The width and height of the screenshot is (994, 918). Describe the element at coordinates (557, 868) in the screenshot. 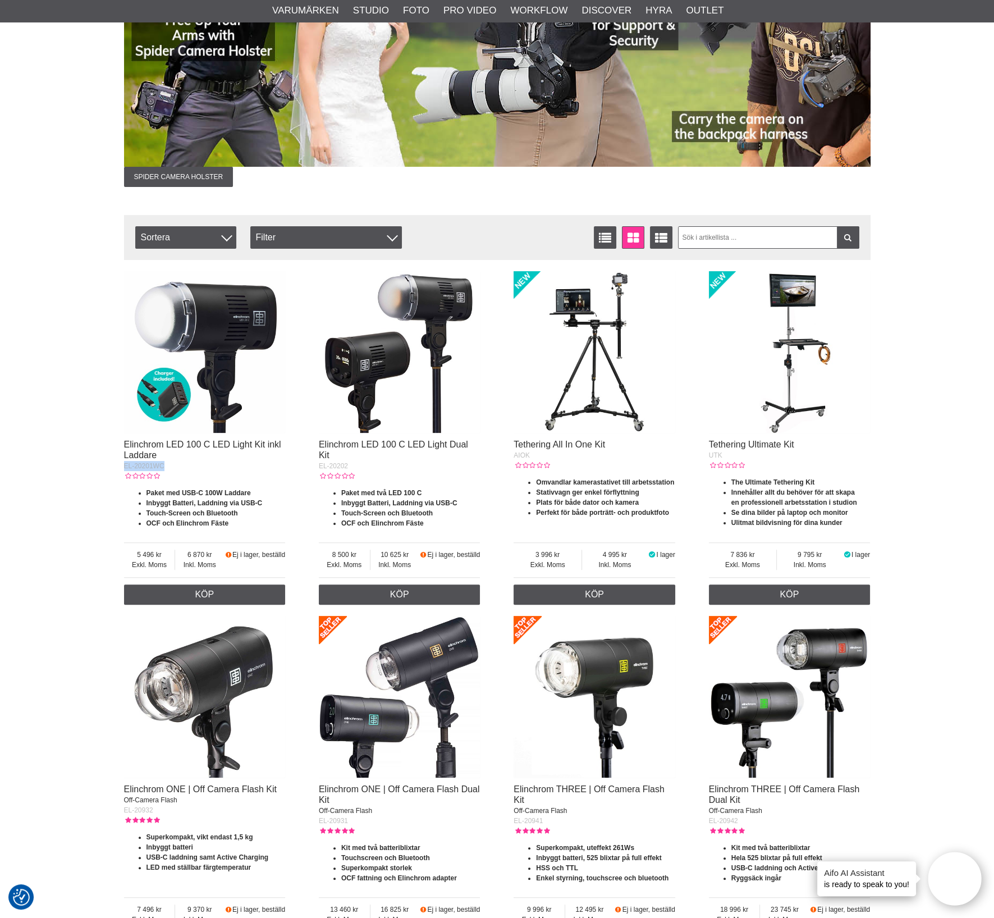

I see `strong: HSS och TTL` at that location.